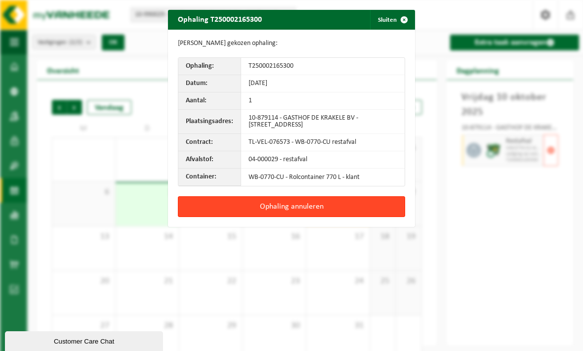 The height and width of the screenshot is (351, 583). Describe the element at coordinates (209, 101) in the screenshot. I see `th: Aantal:` at that location.